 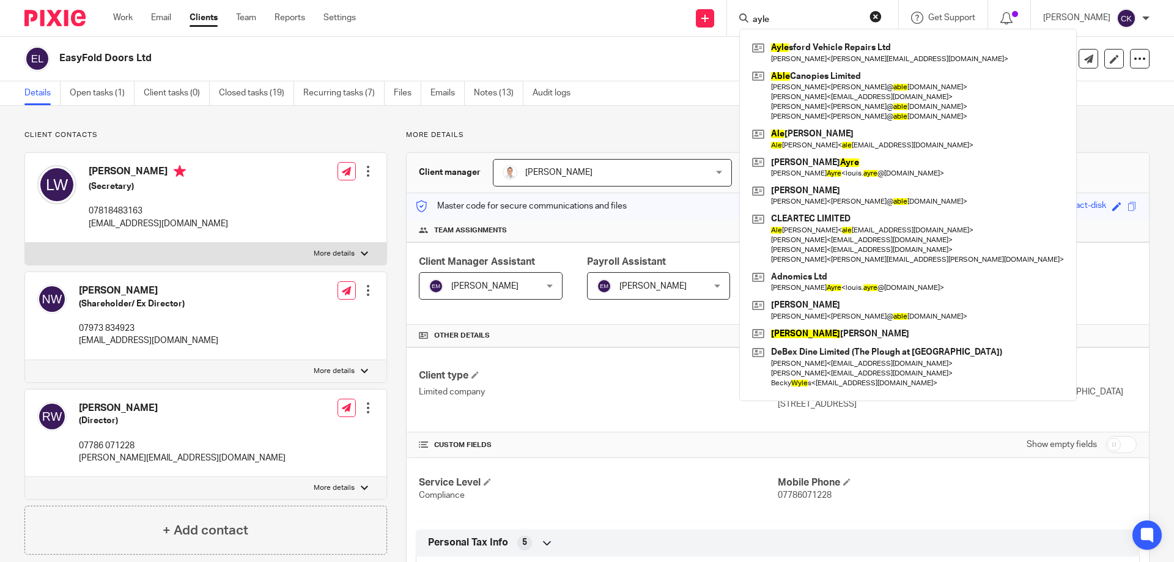 What do you see at coordinates (339, 18) in the screenshot?
I see `a: Settings` at bounding box center [339, 18].